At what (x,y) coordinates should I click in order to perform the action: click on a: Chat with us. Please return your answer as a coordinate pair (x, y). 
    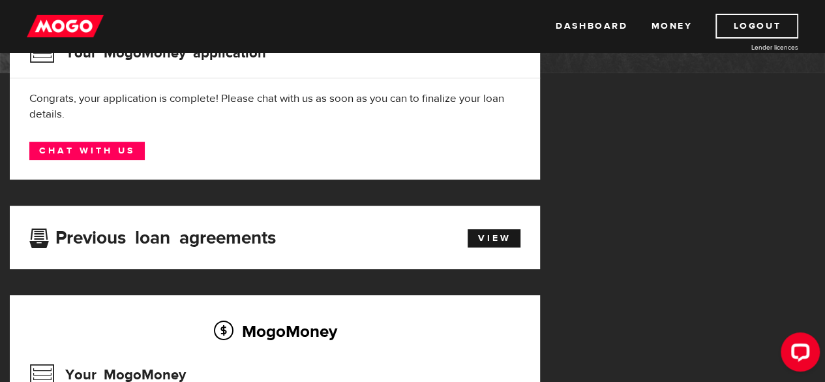
    Looking at the image, I should click on (87, 151).